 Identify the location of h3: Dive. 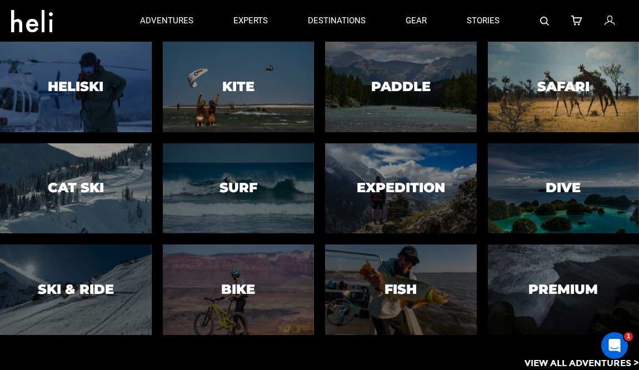
(563, 188).